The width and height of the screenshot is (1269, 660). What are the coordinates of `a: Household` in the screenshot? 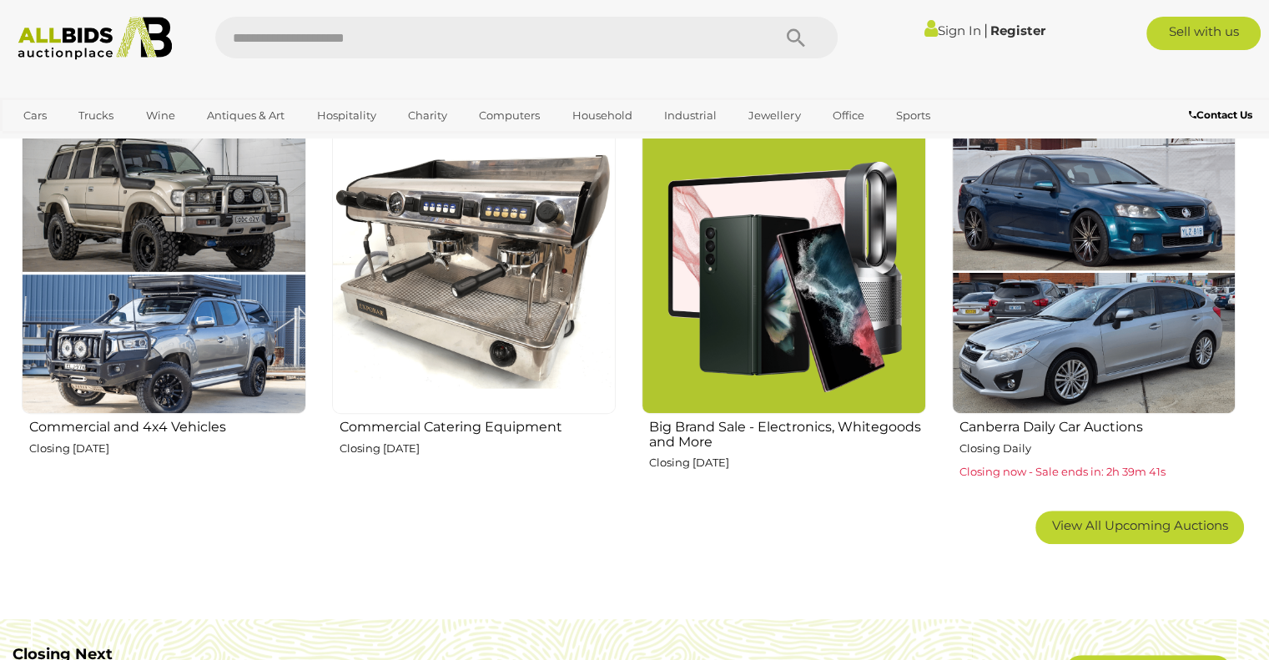 It's located at (602, 115).